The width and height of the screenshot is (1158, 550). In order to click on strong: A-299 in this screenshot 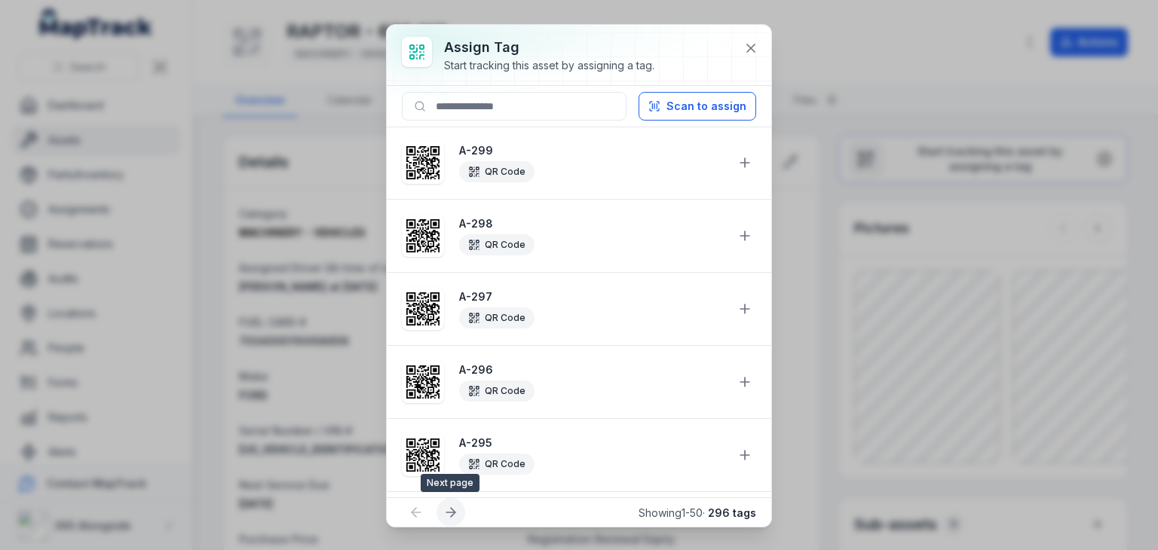, I will do `click(592, 151)`.